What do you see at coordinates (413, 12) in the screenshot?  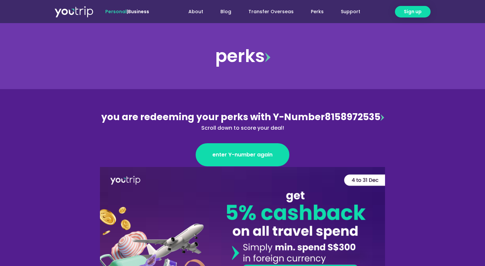 I see `a: Sign up` at bounding box center [413, 12].